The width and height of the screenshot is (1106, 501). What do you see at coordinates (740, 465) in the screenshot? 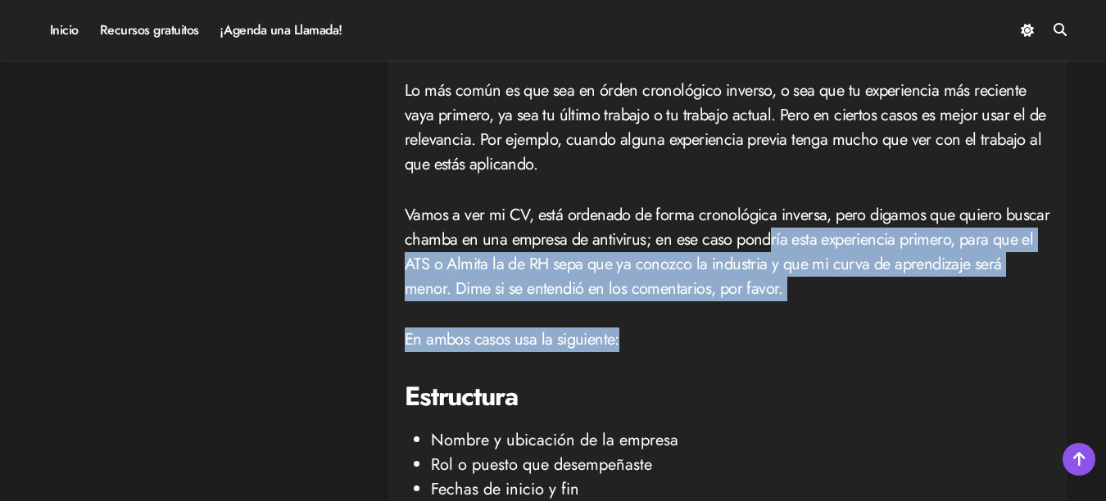
I see `li: Rol o puesto que desempeñaste` at bounding box center [740, 465].